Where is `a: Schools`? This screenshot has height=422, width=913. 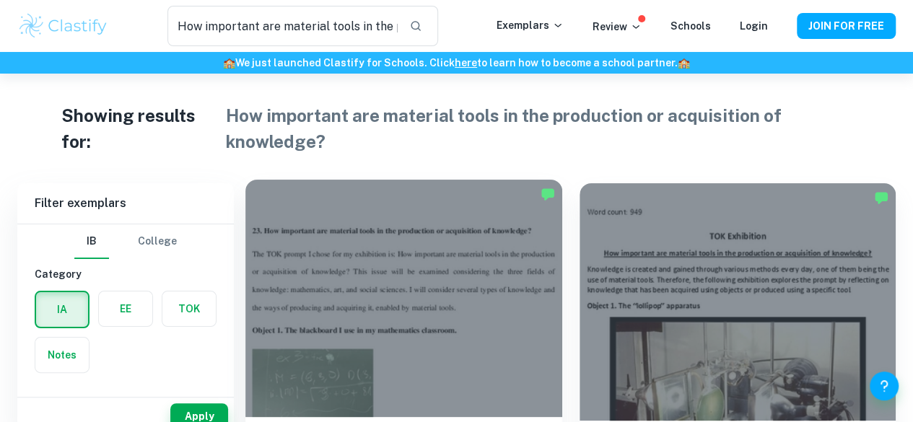 a: Schools is located at coordinates (691, 26).